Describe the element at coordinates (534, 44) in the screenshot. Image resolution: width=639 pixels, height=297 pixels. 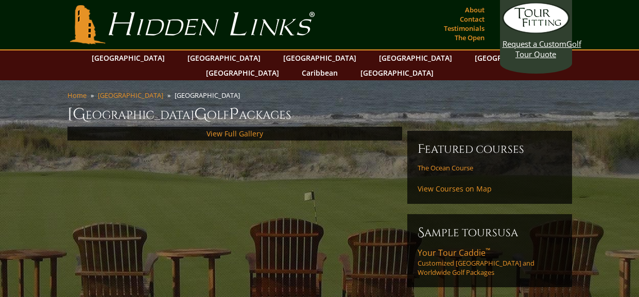
I see `span: Request a Custom` at that location.